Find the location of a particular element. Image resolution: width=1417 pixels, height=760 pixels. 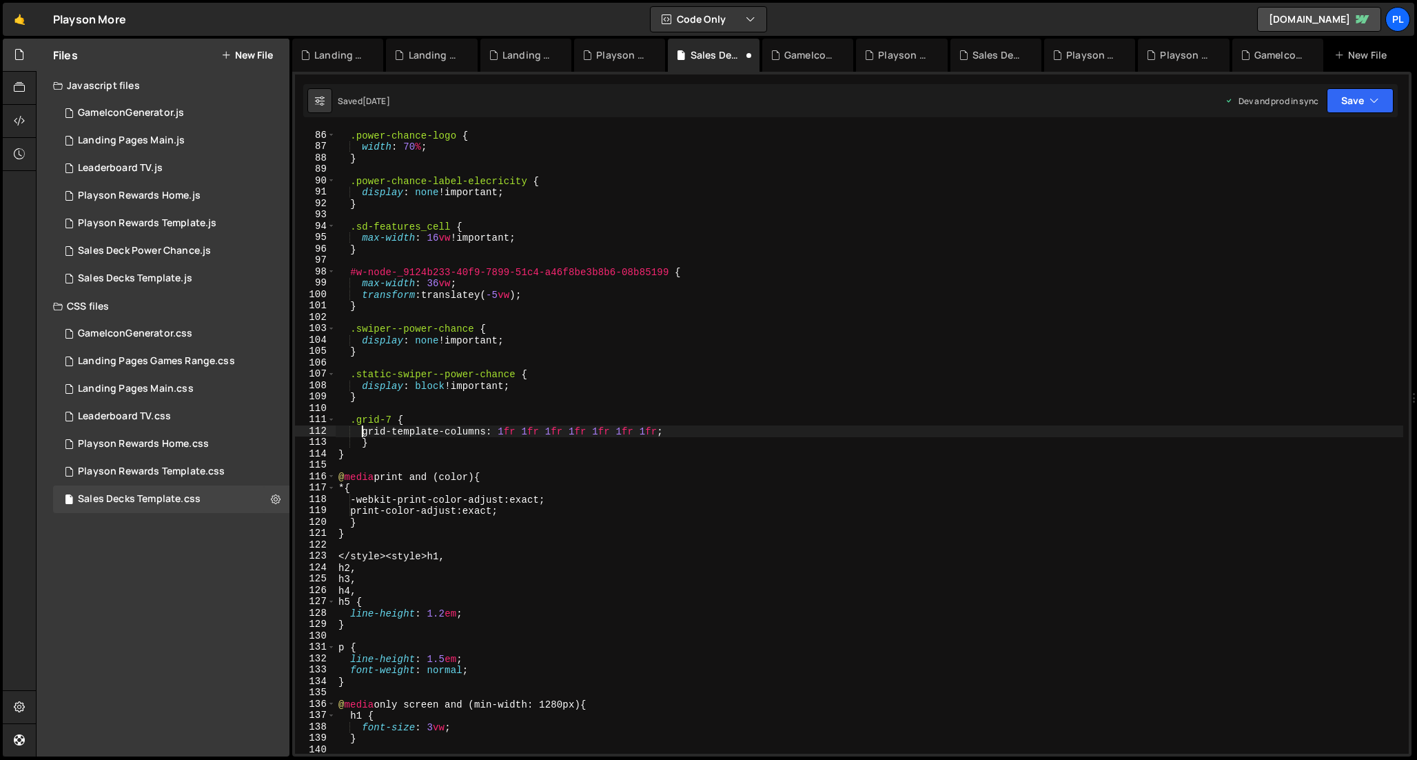

div: 112 is located at coordinates (315, 431).